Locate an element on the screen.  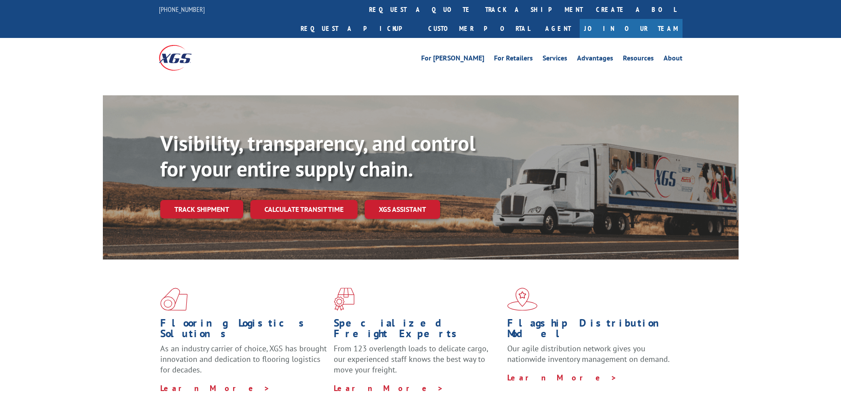
h1: Flagship Distribution Model is located at coordinates (591, 331).